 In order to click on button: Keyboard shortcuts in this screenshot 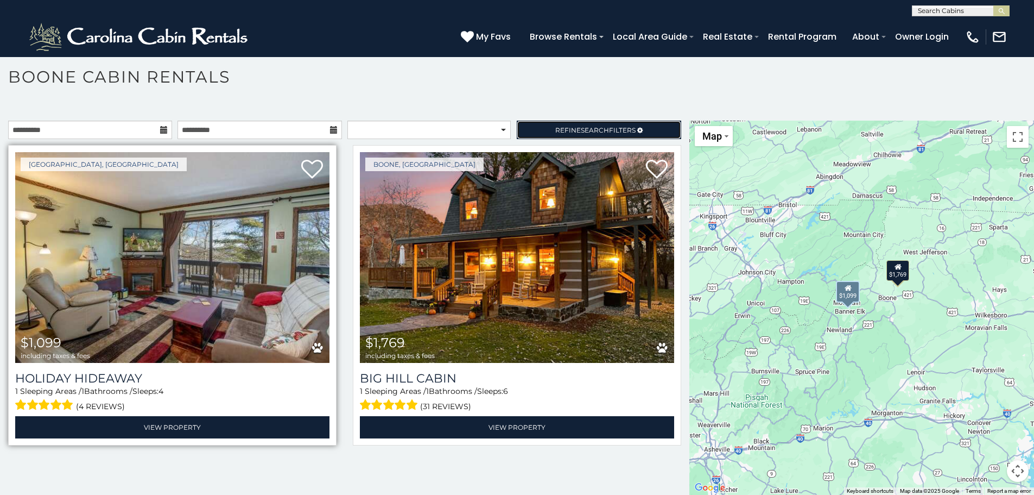, I will do `click(870, 491)`.